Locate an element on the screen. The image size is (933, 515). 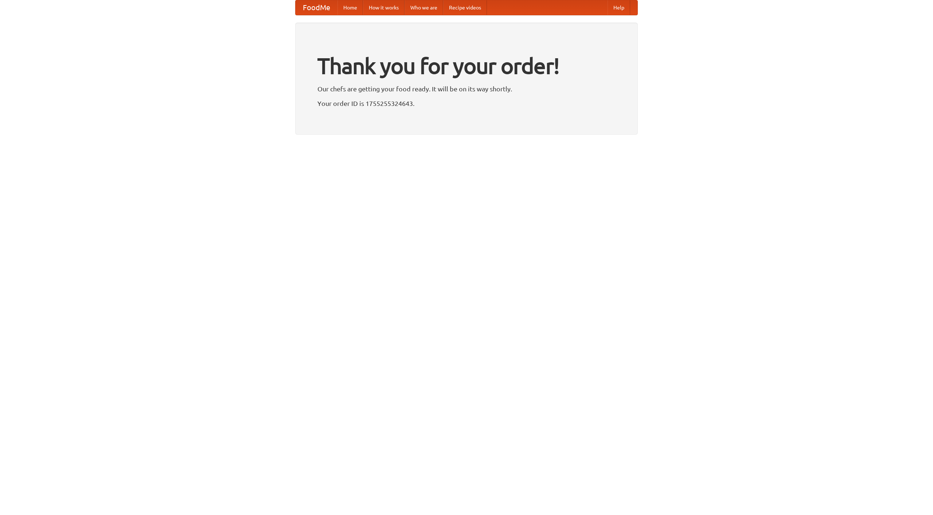
a: How it works is located at coordinates (384, 8).